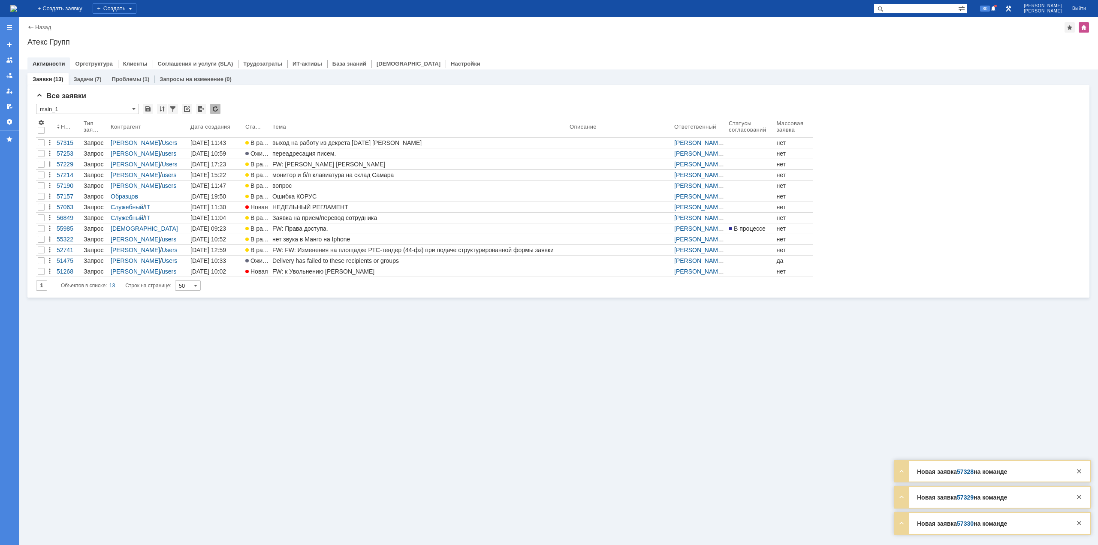 This screenshot has height=545, width=1098. What do you see at coordinates (419, 250) in the screenshot?
I see `a: FW: FW: Изменения на площадке РТС-тендер (44-фз) при подаче структурированной формы заявки` at bounding box center [419, 250].